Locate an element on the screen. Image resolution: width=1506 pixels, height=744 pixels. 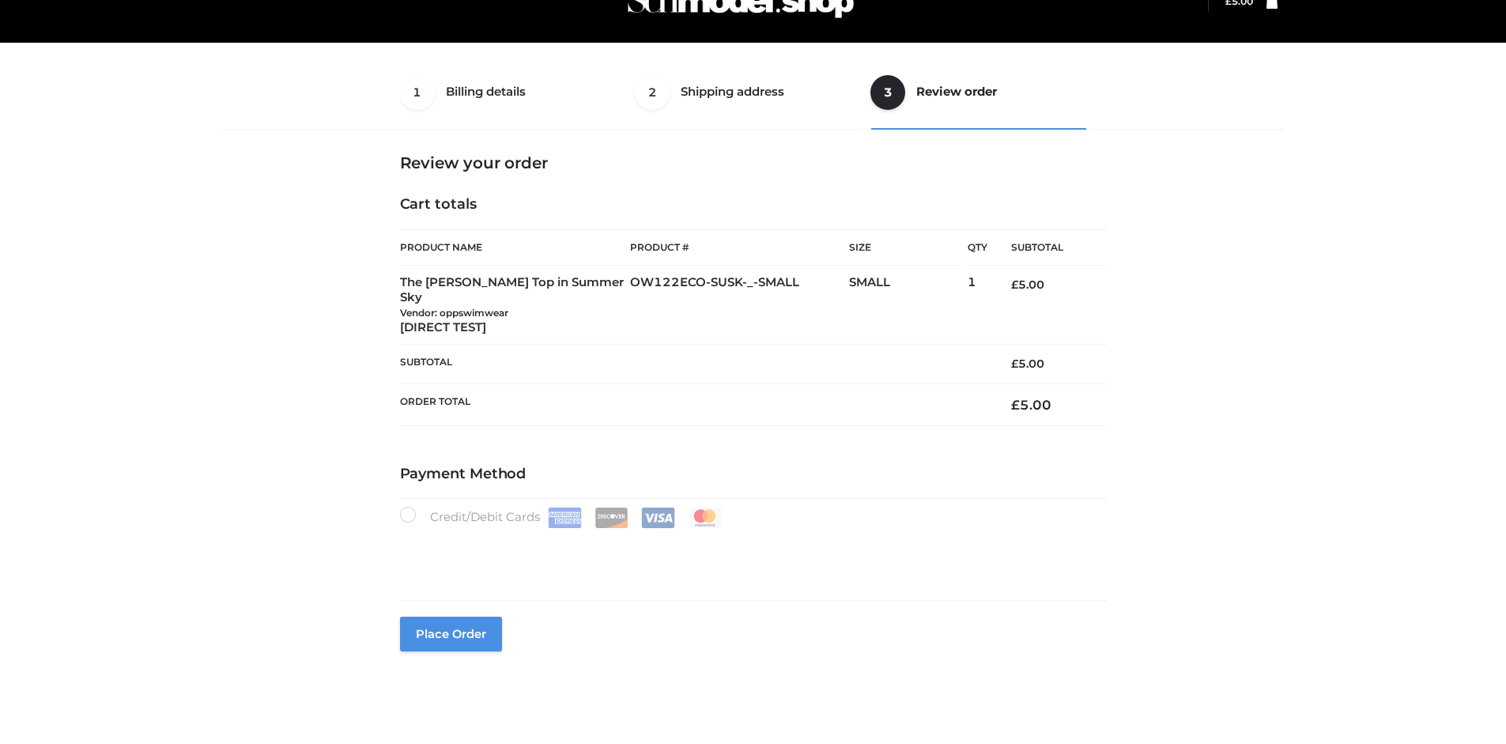
h3: Review your order is located at coordinates (753, 163).